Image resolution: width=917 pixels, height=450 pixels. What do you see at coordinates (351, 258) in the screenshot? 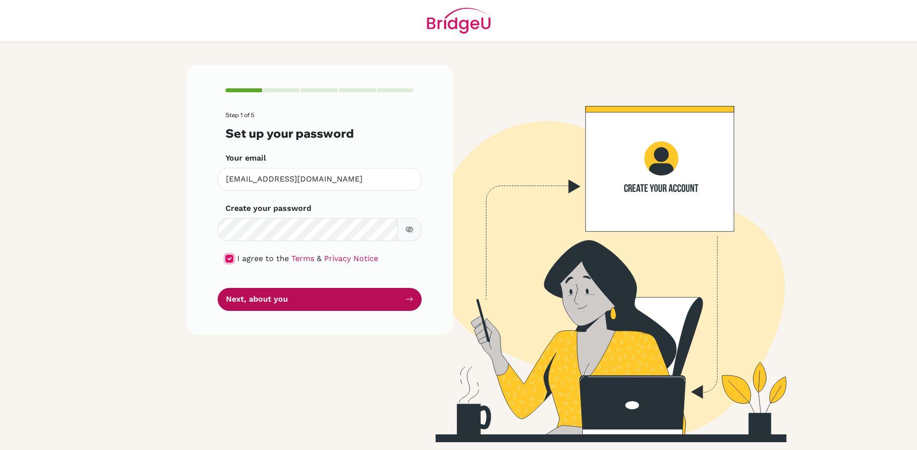
I see `a: Privacy Notice` at bounding box center [351, 258].